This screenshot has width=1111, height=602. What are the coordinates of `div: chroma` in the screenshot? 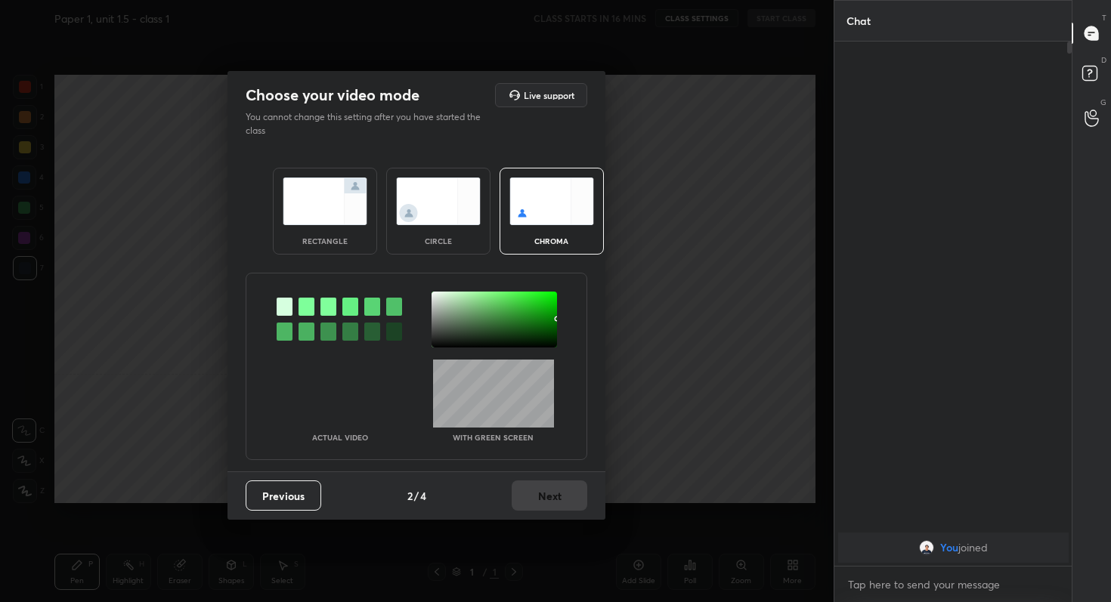 It's located at (552, 241).